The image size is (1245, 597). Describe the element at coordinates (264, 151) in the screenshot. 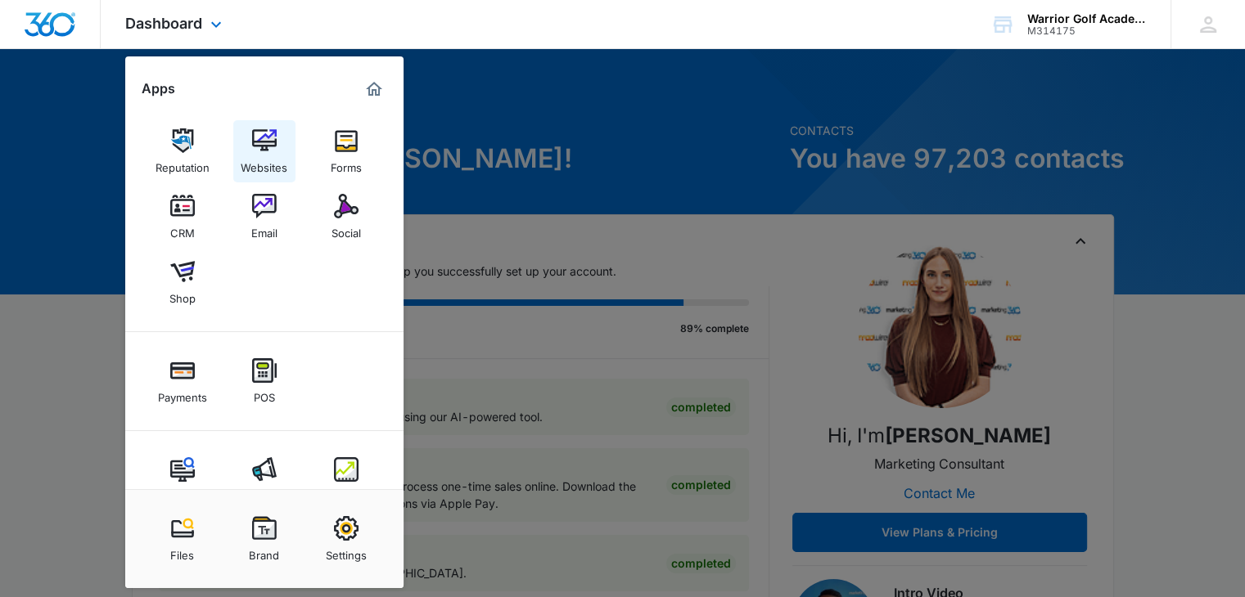

I see `a: Websites` at that location.